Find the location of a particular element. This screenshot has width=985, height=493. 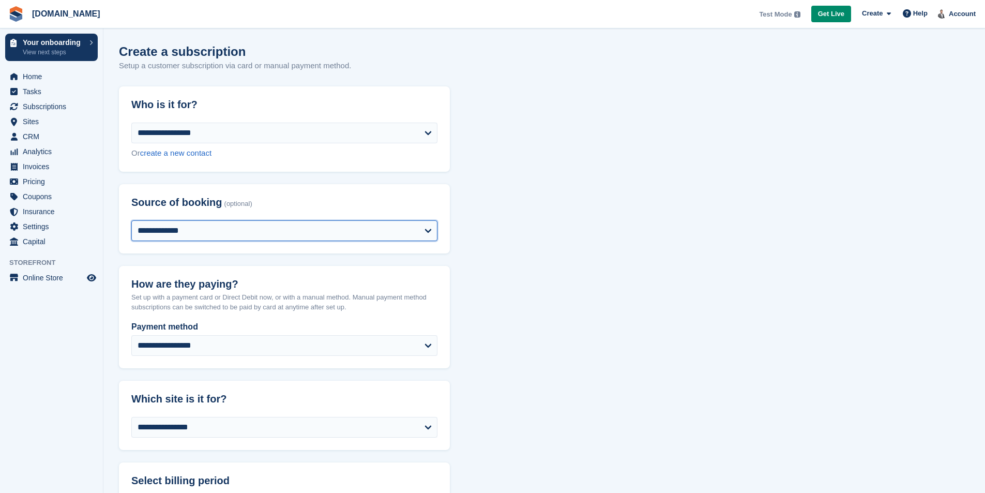

a: Get Live is located at coordinates (831, 14).